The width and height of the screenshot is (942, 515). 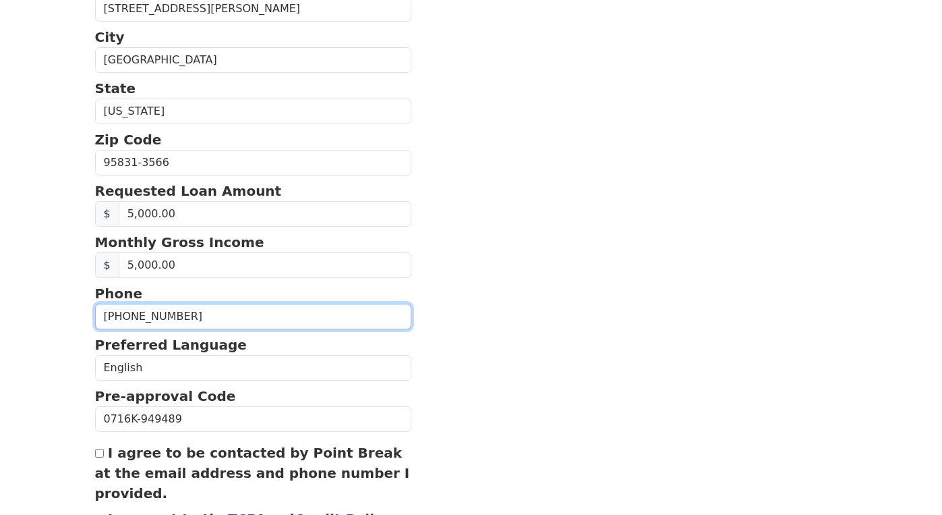 I want to click on input: Monthly Gross Income, so click(x=265, y=265).